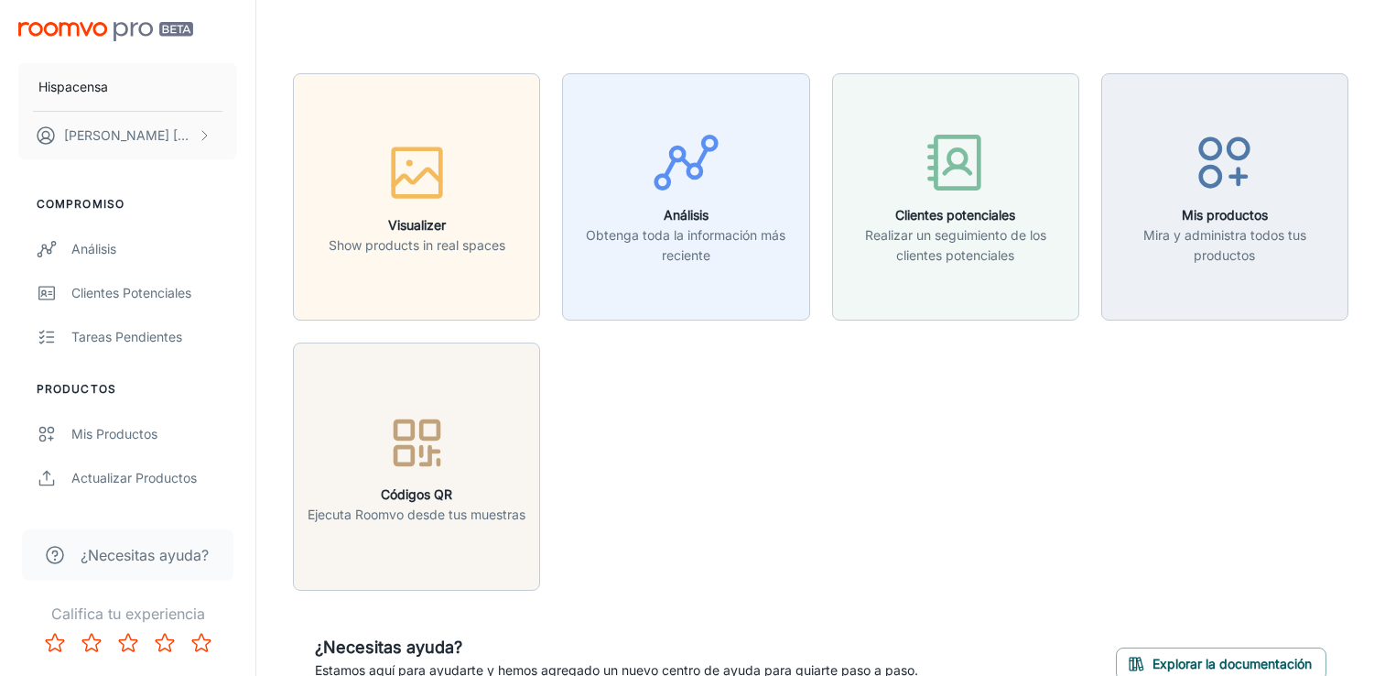 The image size is (1385, 676). I want to click on button: Hispacensa, so click(127, 87).